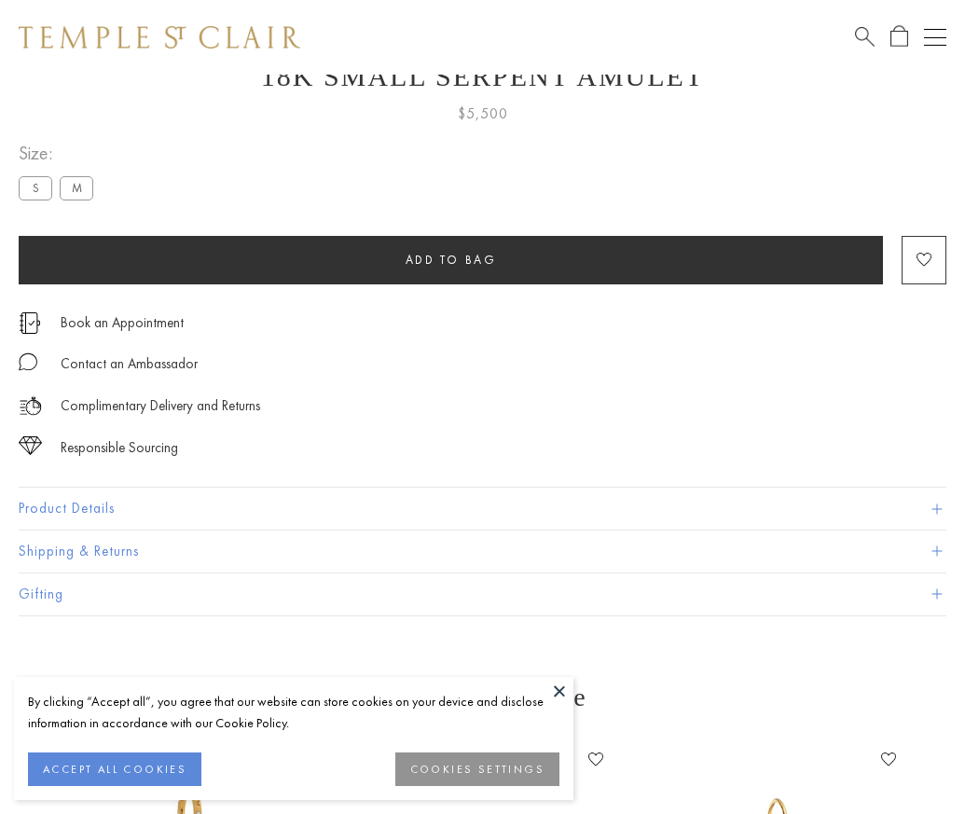 This screenshot has height=814, width=965. What do you see at coordinates (76, 187) in the screenshot?
I see `label: M` at bounding box center [76, 187].